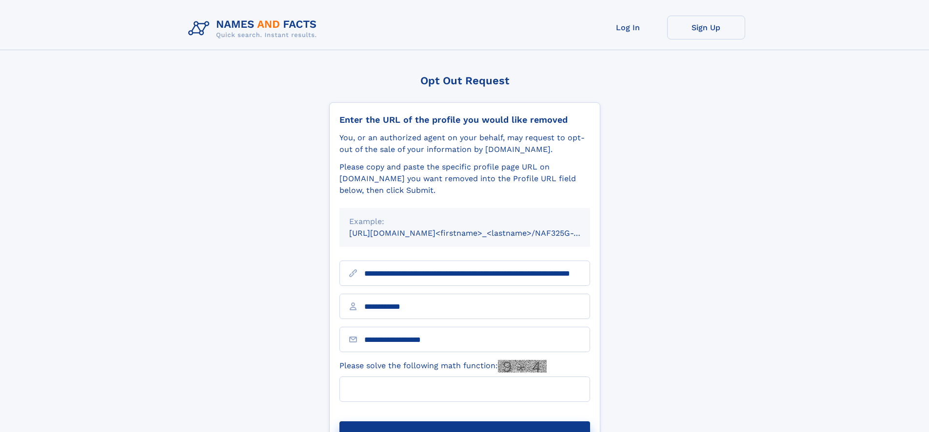 The image size is (929, 432). What do you see at coordinates (443, 367) in the screenshot?
I see `label: Please solve the following math function:` at bounding box center [443, 367].